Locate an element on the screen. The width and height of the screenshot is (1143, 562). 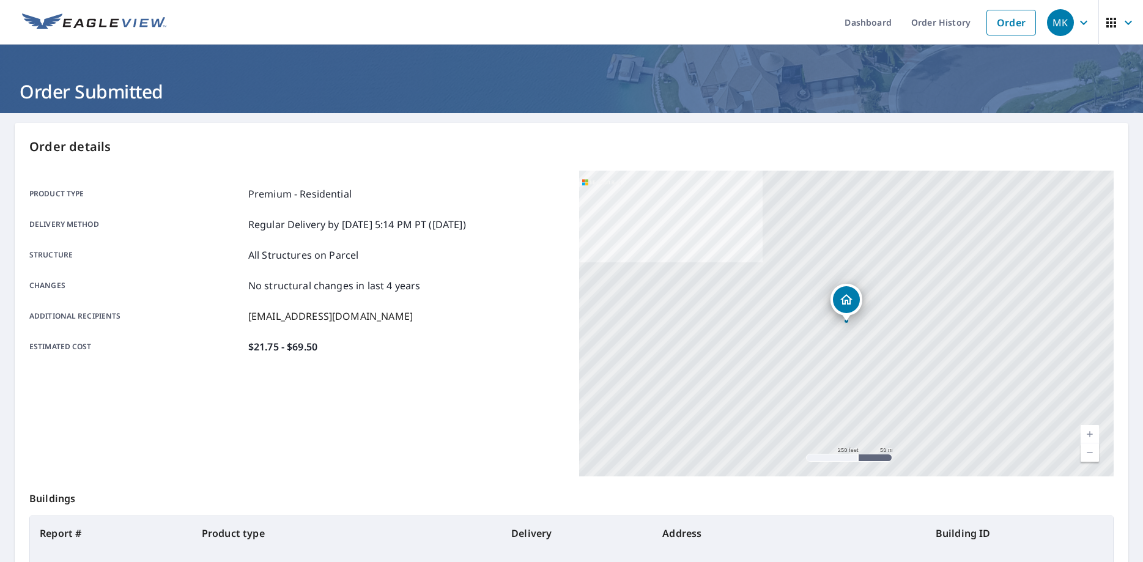
p: Buildings is located at coordinates (571, 496).